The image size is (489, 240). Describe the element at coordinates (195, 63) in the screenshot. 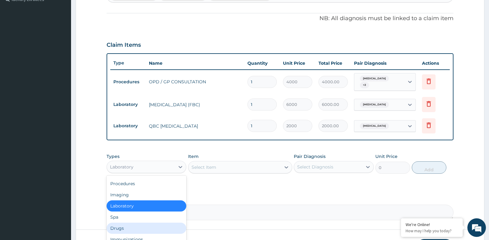

I see `th: Name` at that location.